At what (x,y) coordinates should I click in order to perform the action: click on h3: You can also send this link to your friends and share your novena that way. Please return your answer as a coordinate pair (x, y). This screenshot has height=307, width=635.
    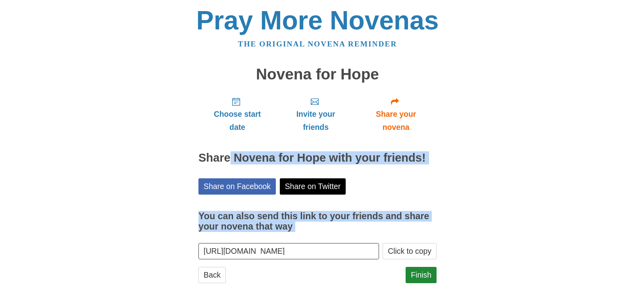
    Looking at the image, I should click on (318, 221).